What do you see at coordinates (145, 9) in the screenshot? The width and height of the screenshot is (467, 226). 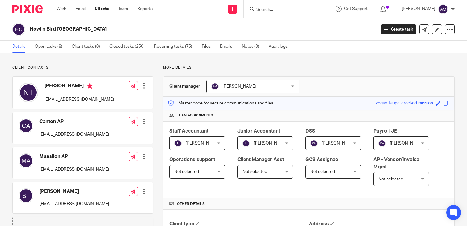 I see `a: Reports` at bounding box center [145, 9].